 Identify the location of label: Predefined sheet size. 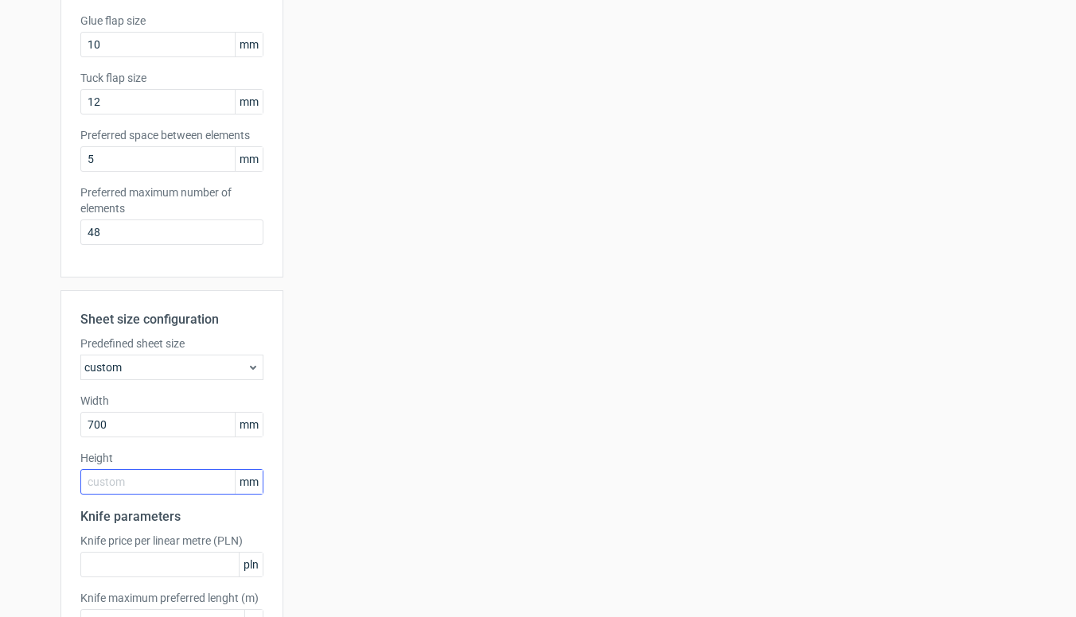
(172, 344).